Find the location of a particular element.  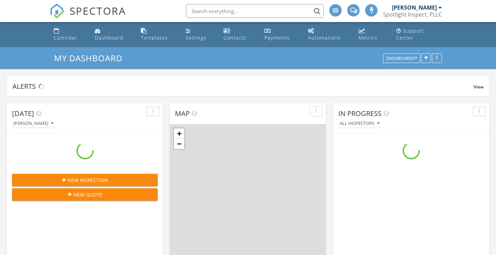

div: Settings is located at coordinates (196, 38).